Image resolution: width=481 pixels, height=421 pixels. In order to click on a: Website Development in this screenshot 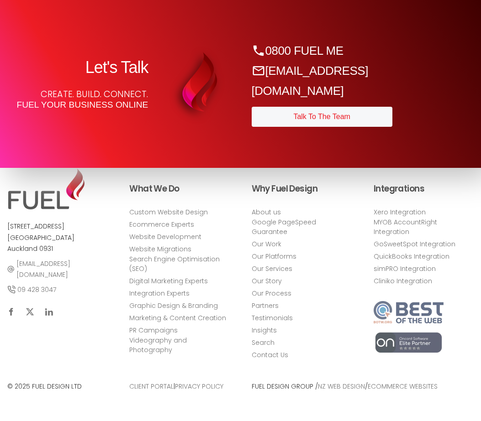, I will do `click(165, 236)`.